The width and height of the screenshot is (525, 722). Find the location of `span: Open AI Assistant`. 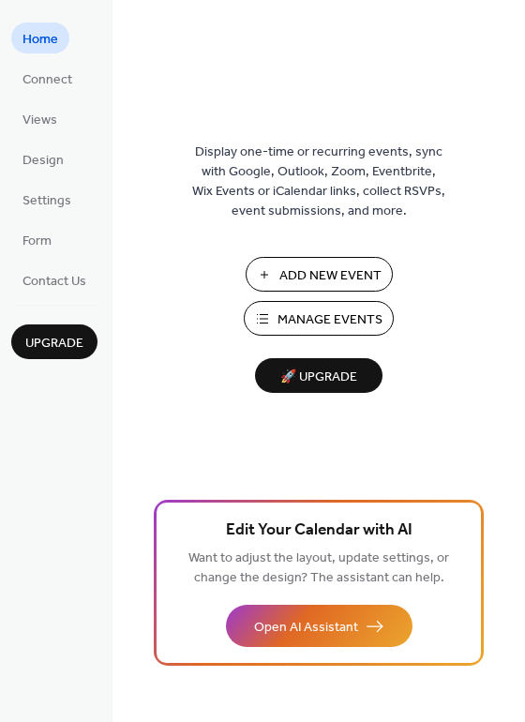

span: Open AI Assistant is located at coordinates (306, 628).